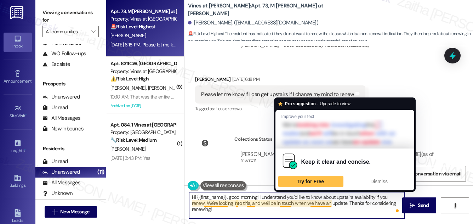 Image resolution: width=473 pixels, height=224 pixels. Describe the element at coordinates (18, 147) in the screenshot. I see `a: Insights •` at that location.